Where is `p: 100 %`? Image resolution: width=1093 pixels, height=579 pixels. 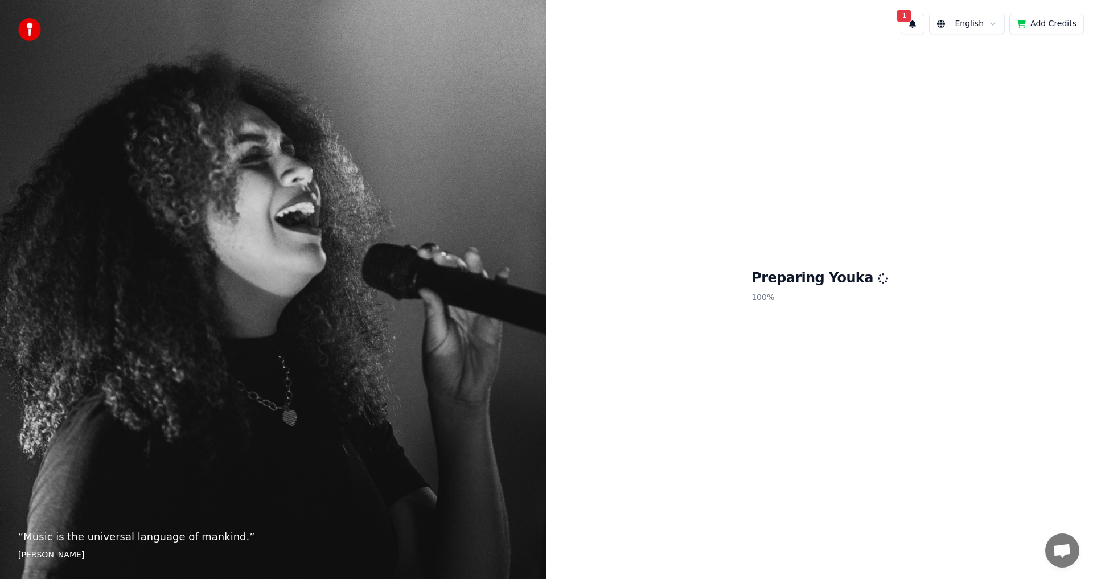 p: 100 % is located at coordinates (820, 298).